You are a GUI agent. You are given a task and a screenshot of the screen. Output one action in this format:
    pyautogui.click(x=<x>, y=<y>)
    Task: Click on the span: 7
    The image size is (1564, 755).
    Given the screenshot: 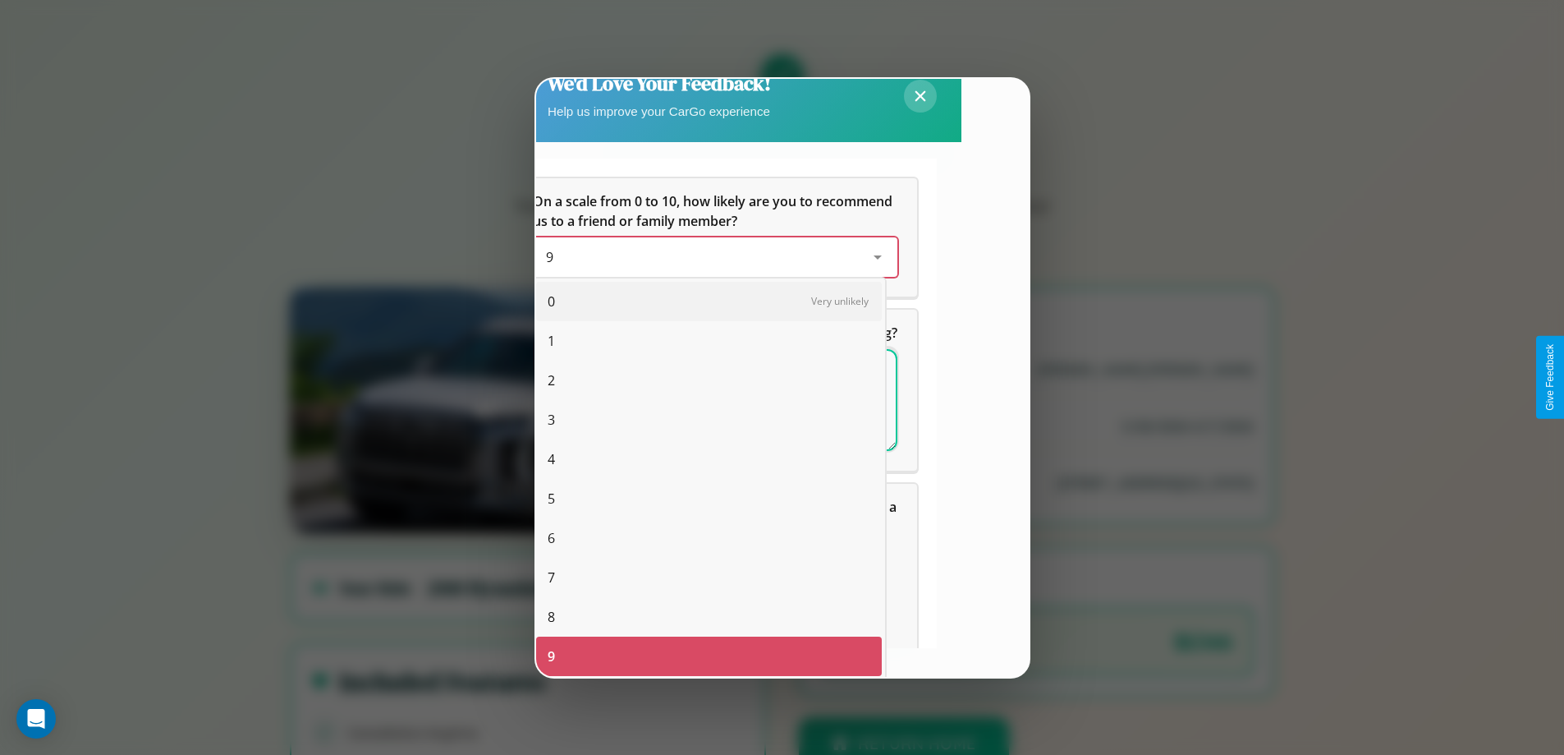 What is the action you would take?
    pyautogui.click(x=551, y=577)
    